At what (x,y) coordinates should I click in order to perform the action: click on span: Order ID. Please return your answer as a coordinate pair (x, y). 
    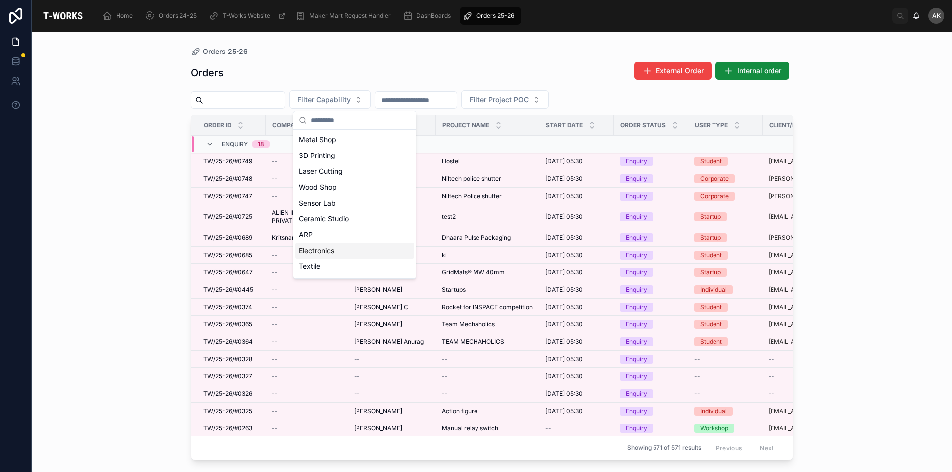
    Looking at the image, I should click on (218, 125).